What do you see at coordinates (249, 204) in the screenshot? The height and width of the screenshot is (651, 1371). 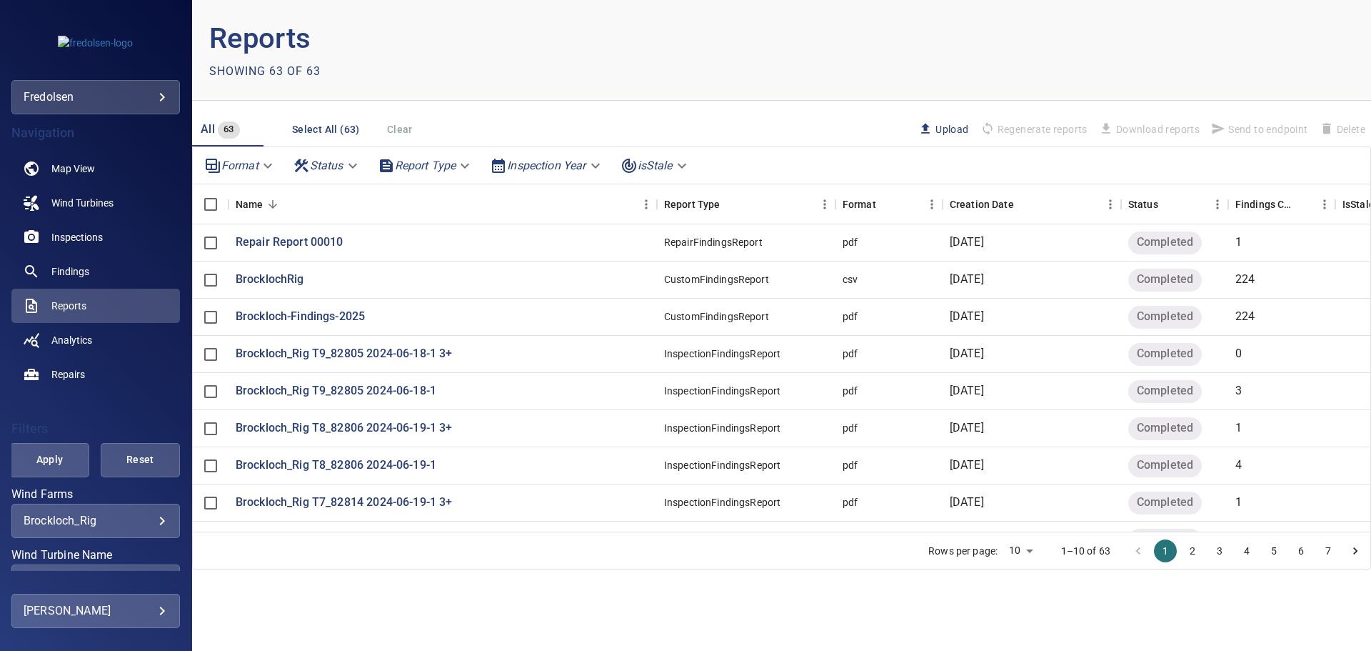 I see `div: Name` at bounding box center [249, 204].